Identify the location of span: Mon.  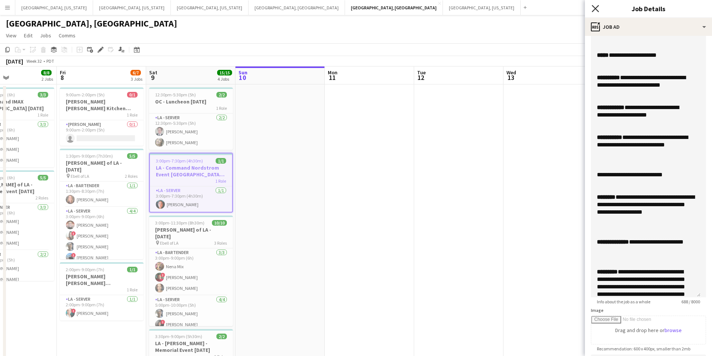
(333, 72).